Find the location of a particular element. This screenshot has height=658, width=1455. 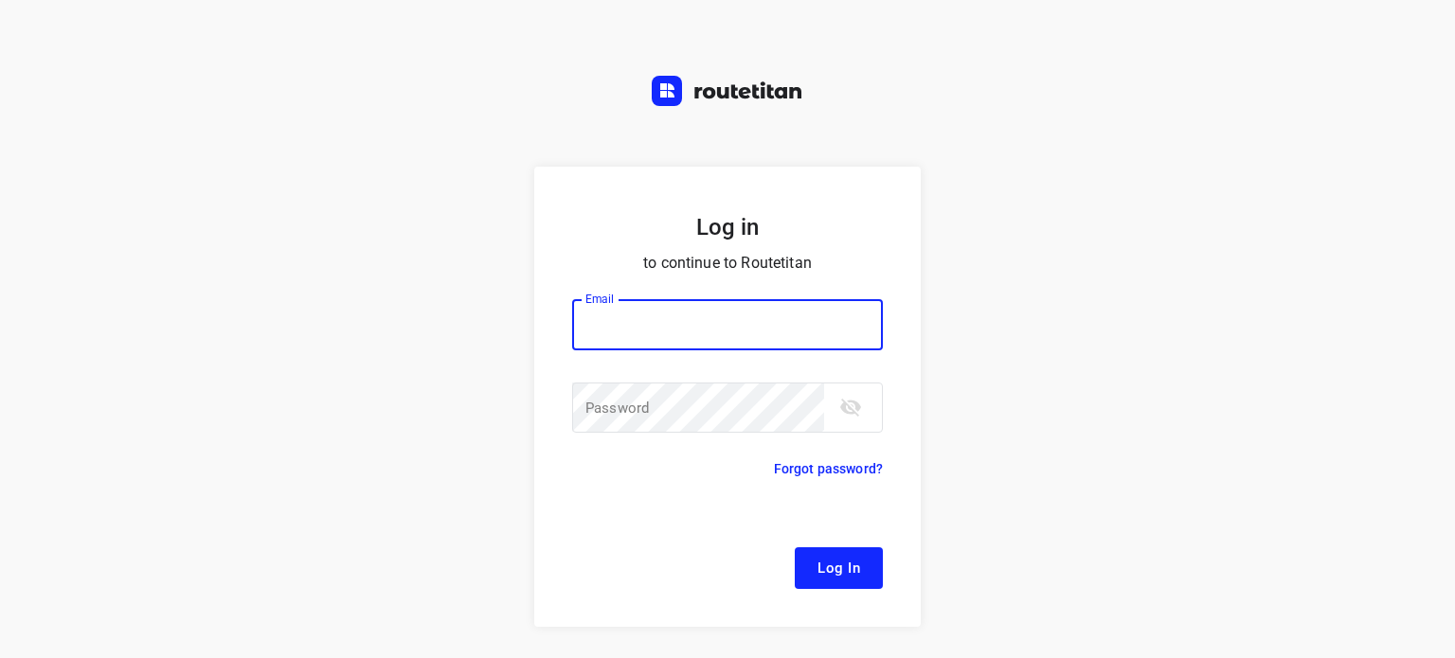

button: toggle password visibility is located at coordinates (851, 407).